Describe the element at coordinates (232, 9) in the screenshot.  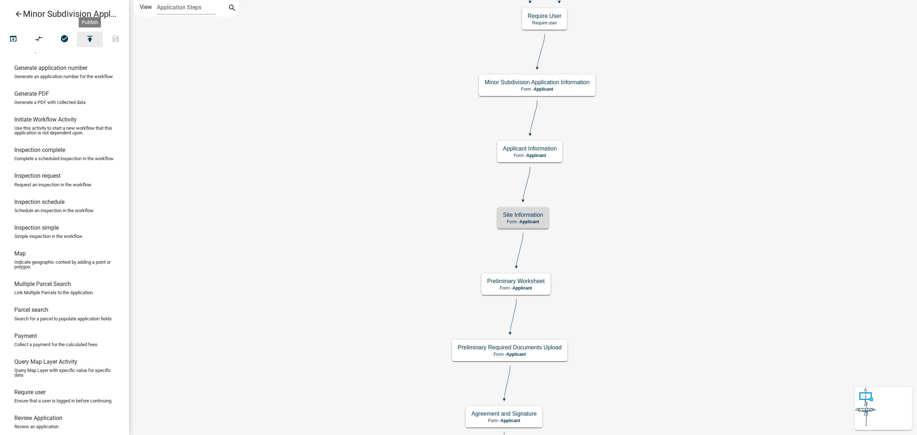
I see `i: search` at that location.